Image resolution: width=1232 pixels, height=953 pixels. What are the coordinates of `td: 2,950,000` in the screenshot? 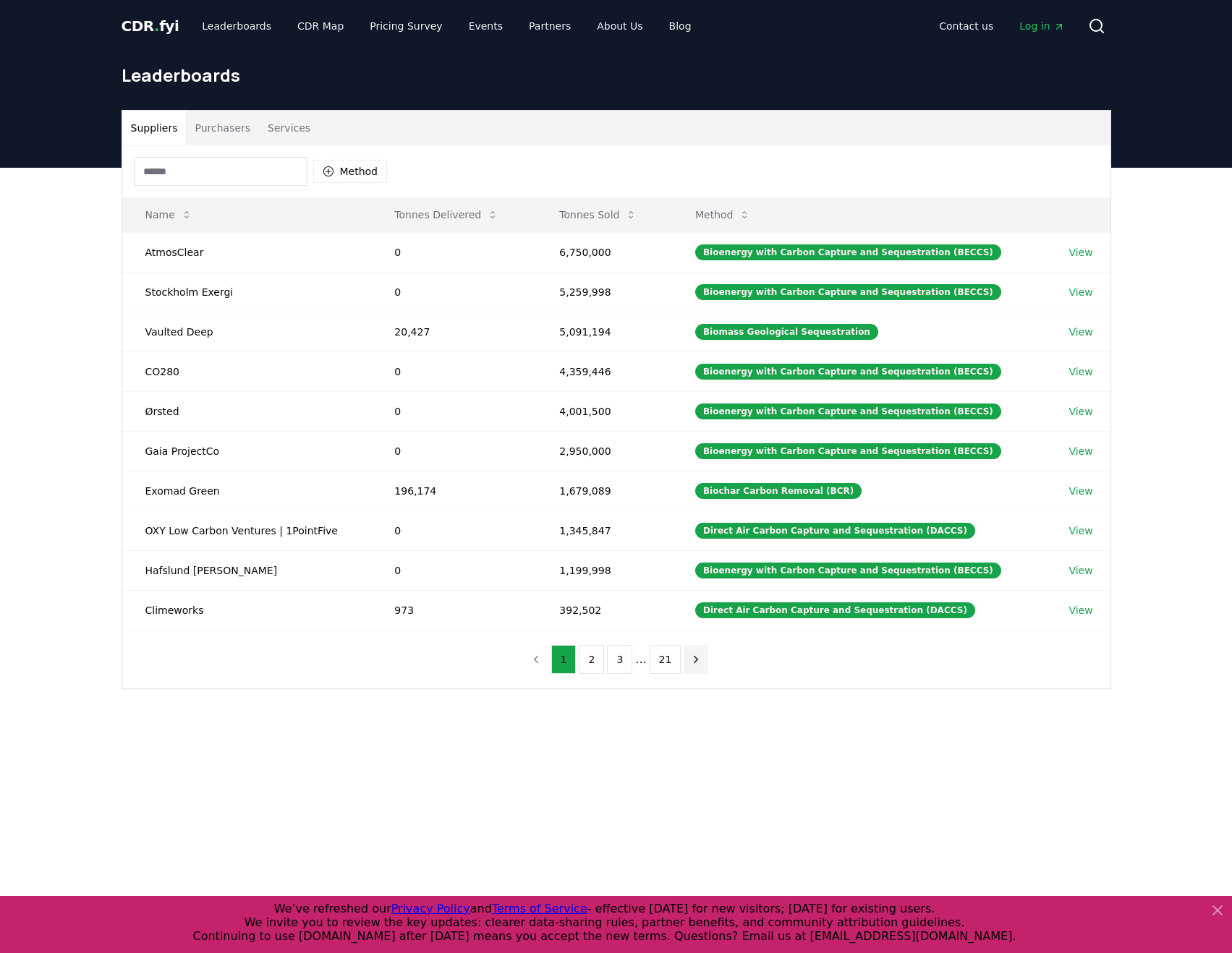 It's located at (604, 450).